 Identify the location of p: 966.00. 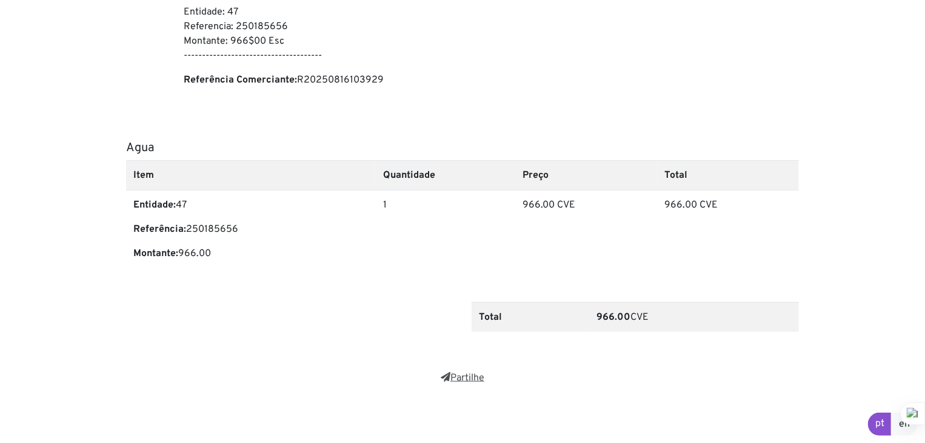
(251, 253).